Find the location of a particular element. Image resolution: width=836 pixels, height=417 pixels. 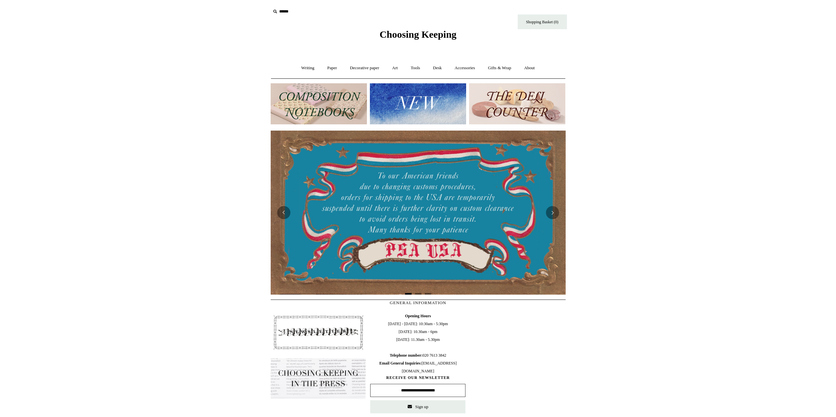

img: 202302 Composition ledgers.jpg__PID:69722ee6-fa44-49dd-a067-31375e5d54ec is located at coordinates (319, 104).